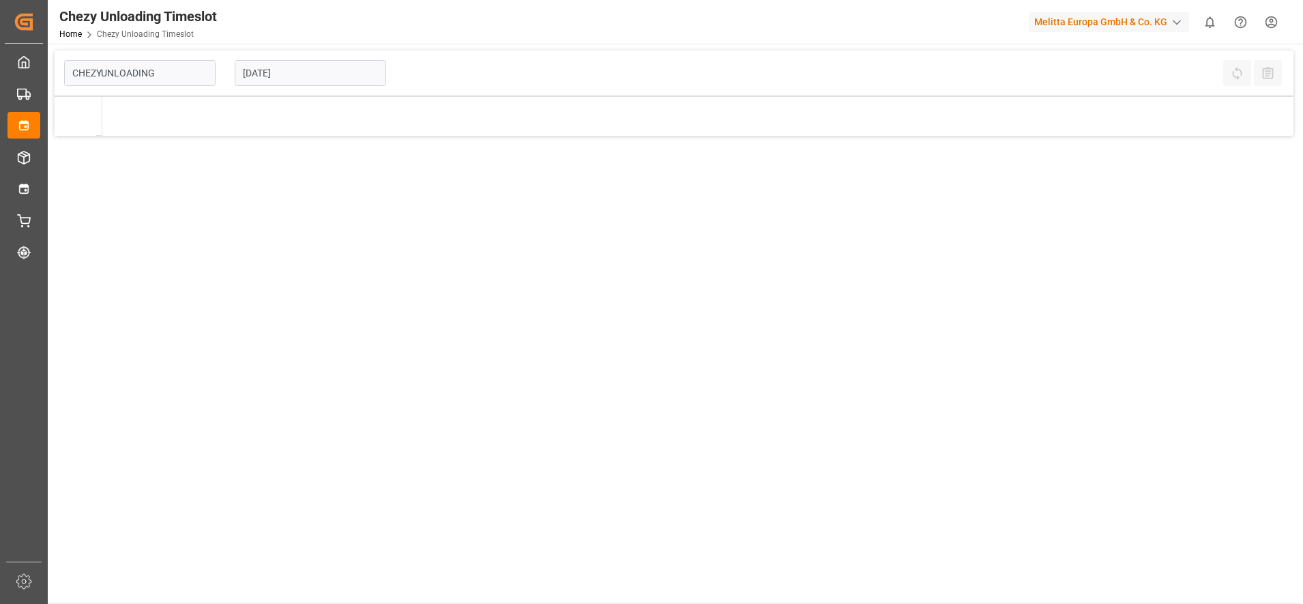 The image size is (1303, 604). What do you see at coordinates (310, 73) in the screenshot?
I see `input: DD.MM.YYYY` at bounding box center [310, 73].